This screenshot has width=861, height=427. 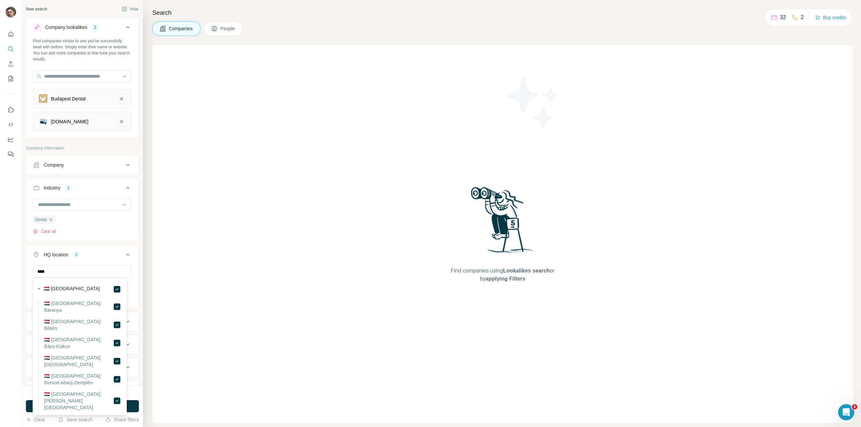 I want to click on div: New search, so click(x=36, y=9).